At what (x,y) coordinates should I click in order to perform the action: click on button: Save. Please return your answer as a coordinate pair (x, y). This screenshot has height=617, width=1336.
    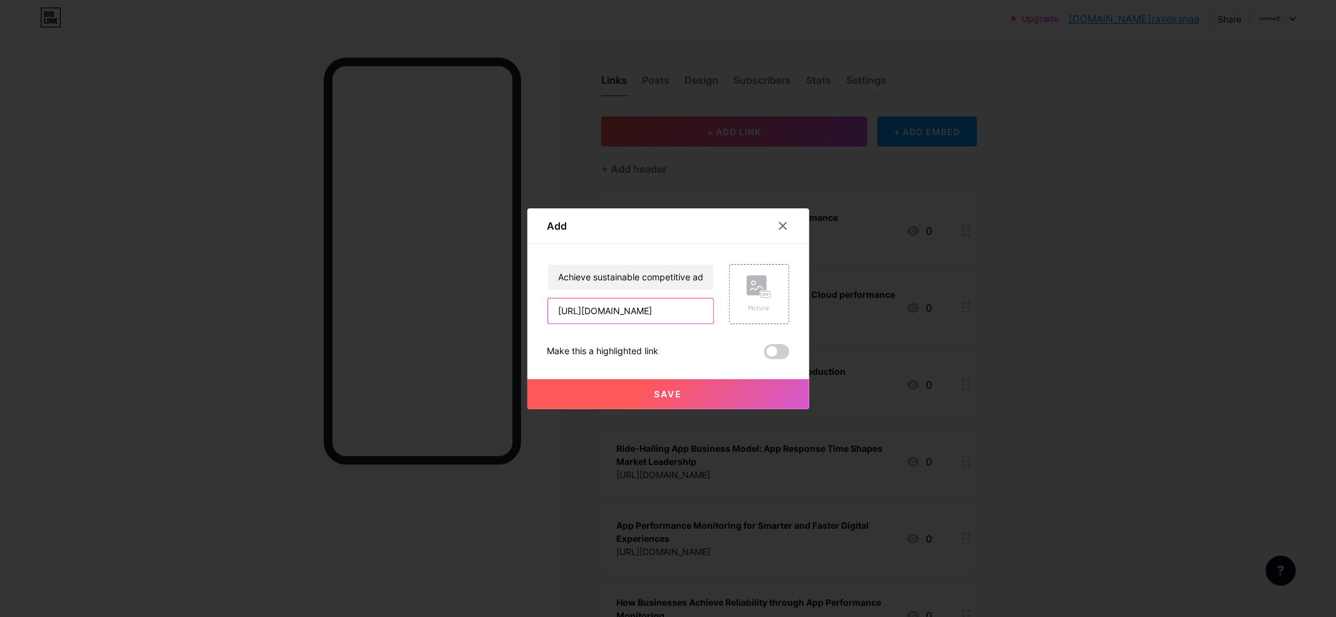
    Looking at the image, I should click on (668, 394).